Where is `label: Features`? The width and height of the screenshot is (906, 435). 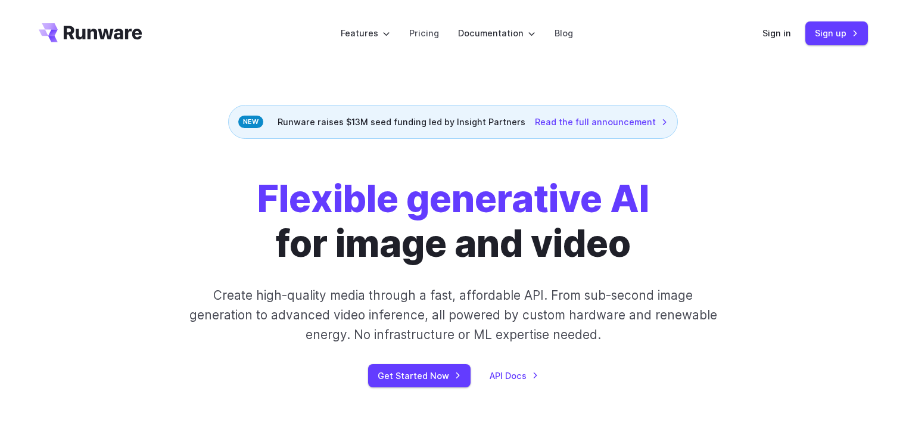
label: Features is located at coordinates (365, 33).